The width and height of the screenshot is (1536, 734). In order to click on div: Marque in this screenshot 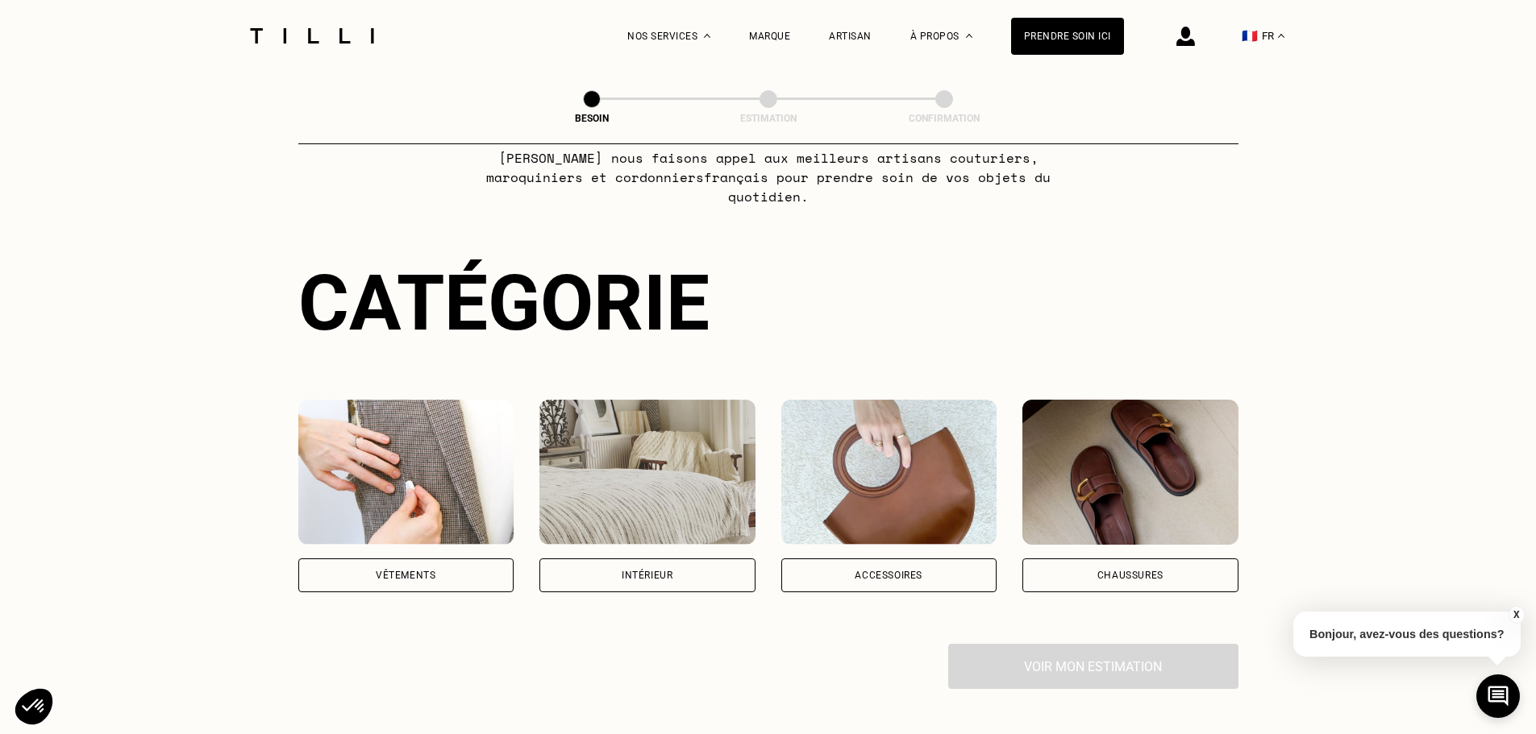, I will do `click(769, 36)`.